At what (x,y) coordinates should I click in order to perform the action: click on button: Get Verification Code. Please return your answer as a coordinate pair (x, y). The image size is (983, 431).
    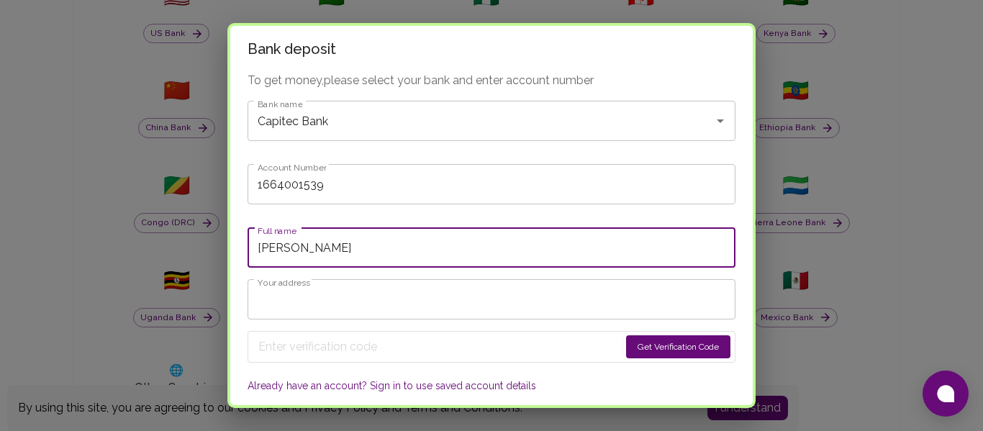
    Looking at the image, I should click on (678, 347).